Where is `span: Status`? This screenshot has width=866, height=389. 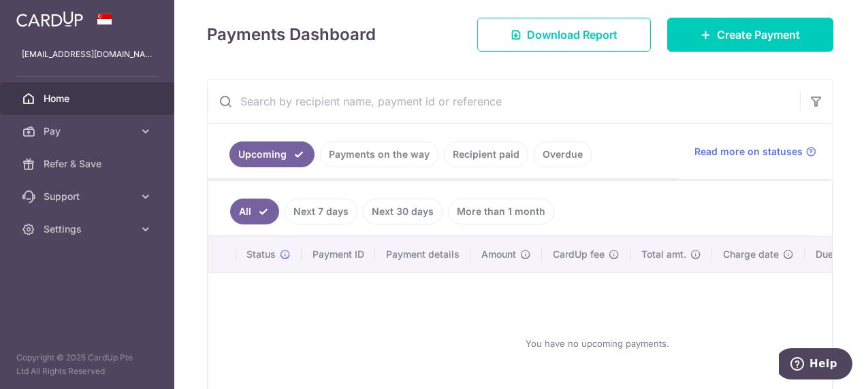 span: Status is located at coordinates (261, 255).